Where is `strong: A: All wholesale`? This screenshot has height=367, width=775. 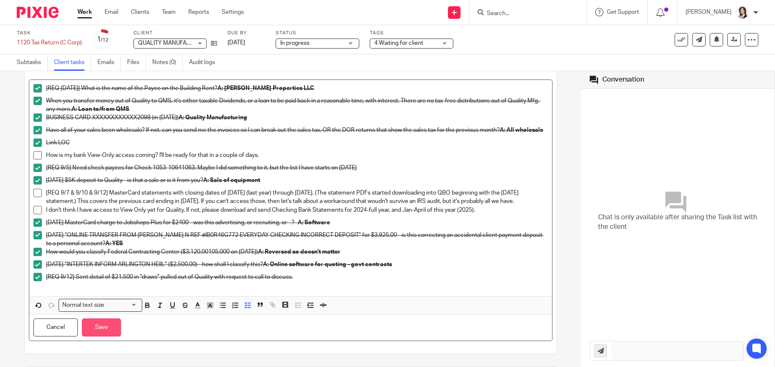
strong: A: All wholesale is located at coordinates (521, 130).